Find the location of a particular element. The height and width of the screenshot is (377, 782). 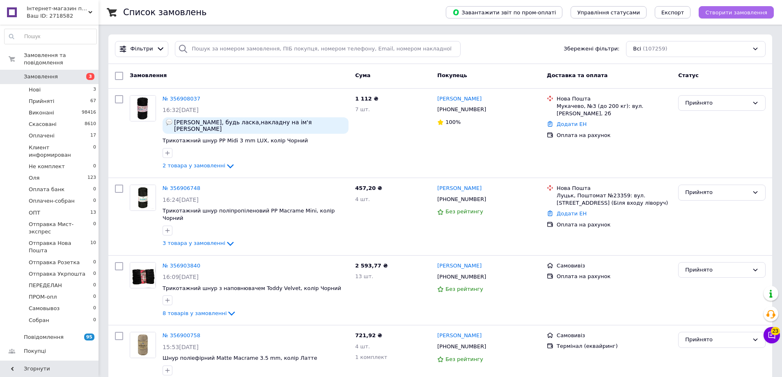

span: Шнур поліефірний Matte Macrame 3.5 mm, колір Латте is located at coordinates (240, 358).